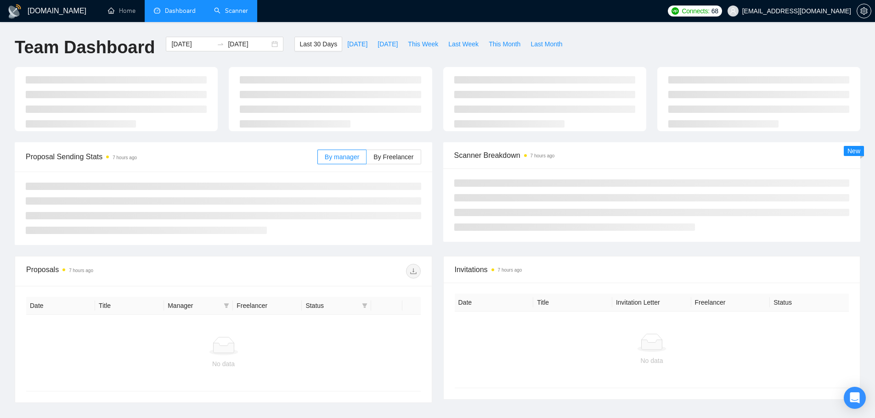  Describe the element at coordinates (423, 44) in the screenshot. I see `span: This Week` at that location.